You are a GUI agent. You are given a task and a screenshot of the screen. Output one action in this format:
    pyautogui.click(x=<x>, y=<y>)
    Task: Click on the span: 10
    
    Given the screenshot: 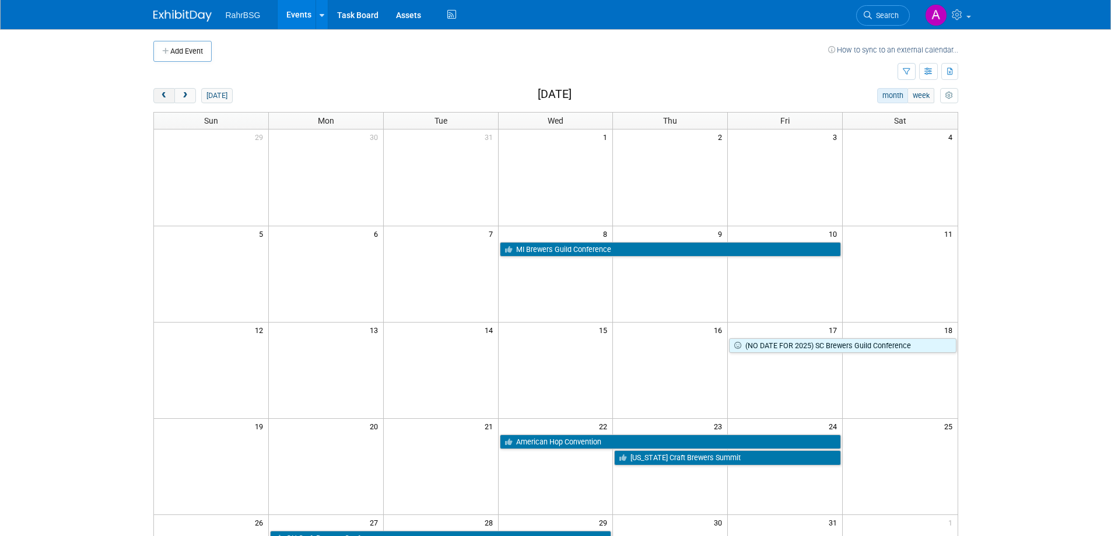 What is the action you would take?
    pyautogui.click(x=835, y=233)
    